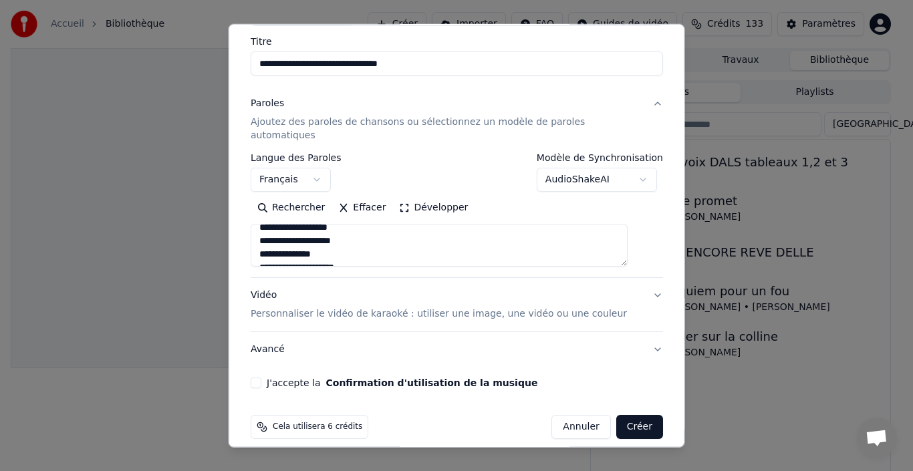 The width and height of the screenshot is (913, 471). Describe the element at coordinates (456, 120) in the screenshot. I see `button: ParolesAjoutez des paroles de chansons ou sélectionnez un modèle de paroles automatiques` at that location.